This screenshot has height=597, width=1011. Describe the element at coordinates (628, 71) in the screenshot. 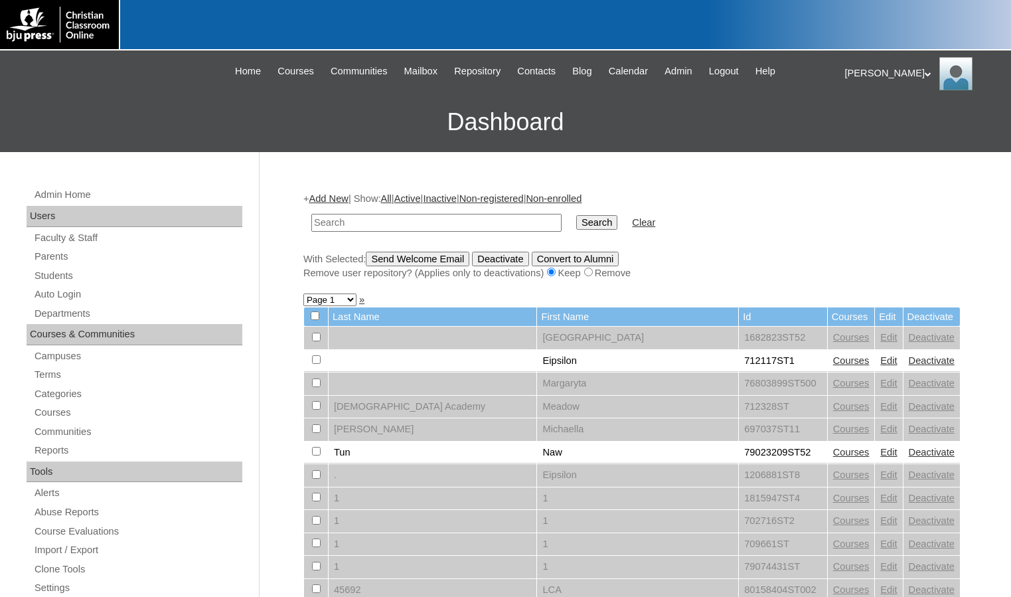

I see `span: Calendar` at that location.